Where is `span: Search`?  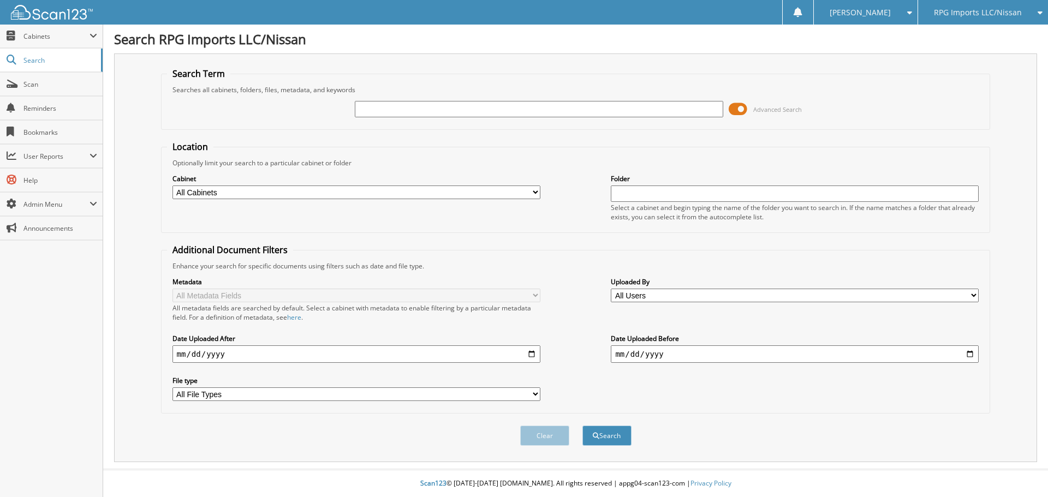 span: Search is located at coordinates (60, 60).